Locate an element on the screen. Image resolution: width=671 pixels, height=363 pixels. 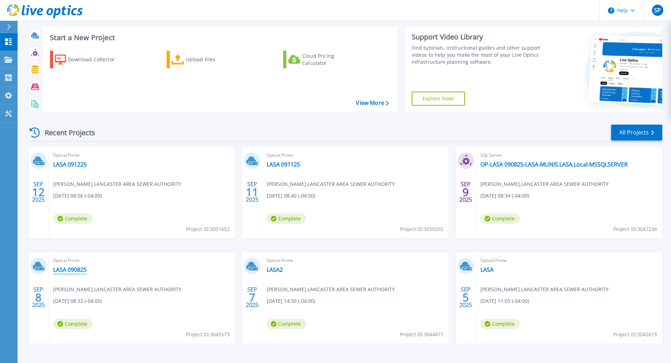
h3: Start a New Project is located at coordinates (219, 38).